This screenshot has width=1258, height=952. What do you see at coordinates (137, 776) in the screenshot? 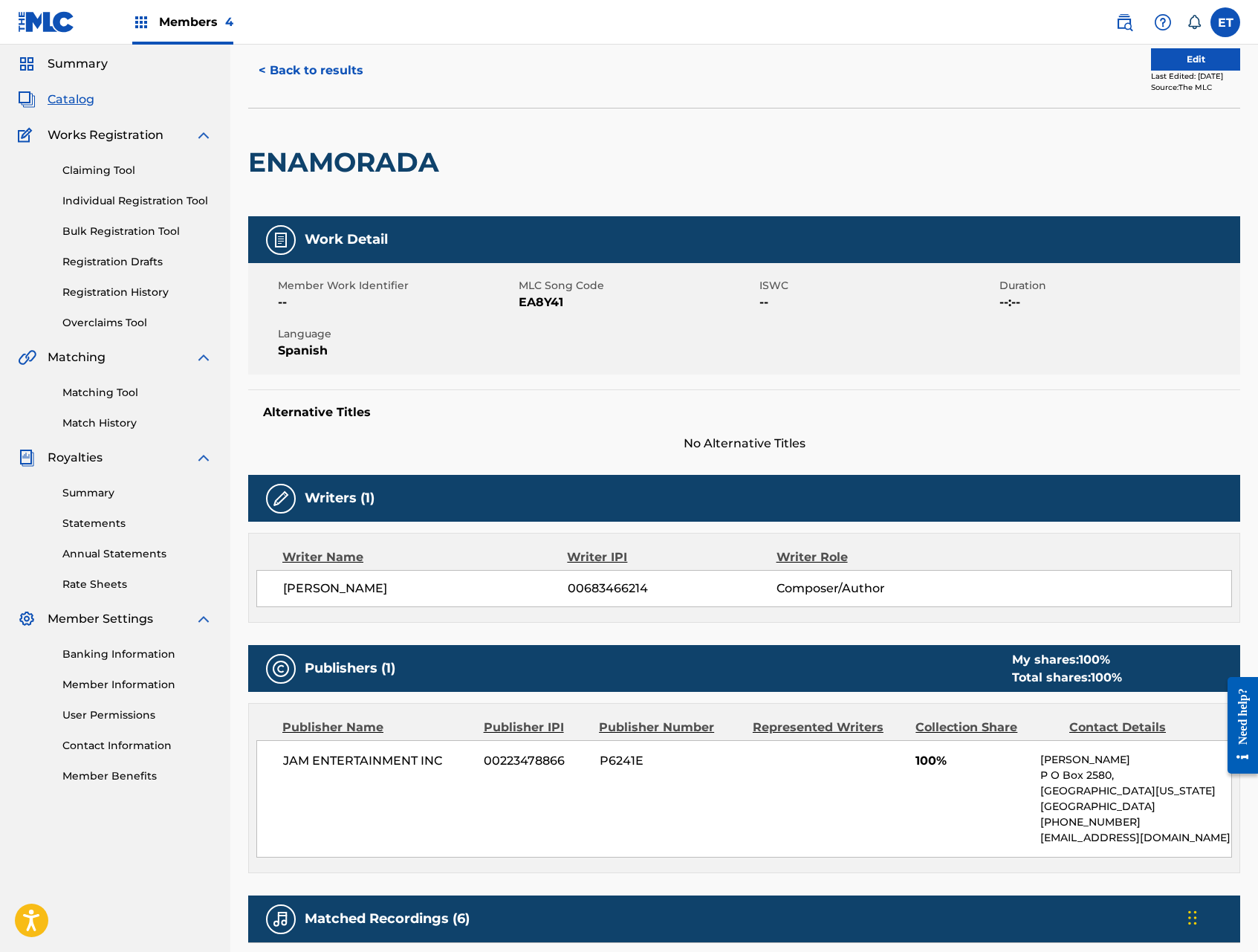
I see `a: Member Benefits` at bounding box center [137, 776].